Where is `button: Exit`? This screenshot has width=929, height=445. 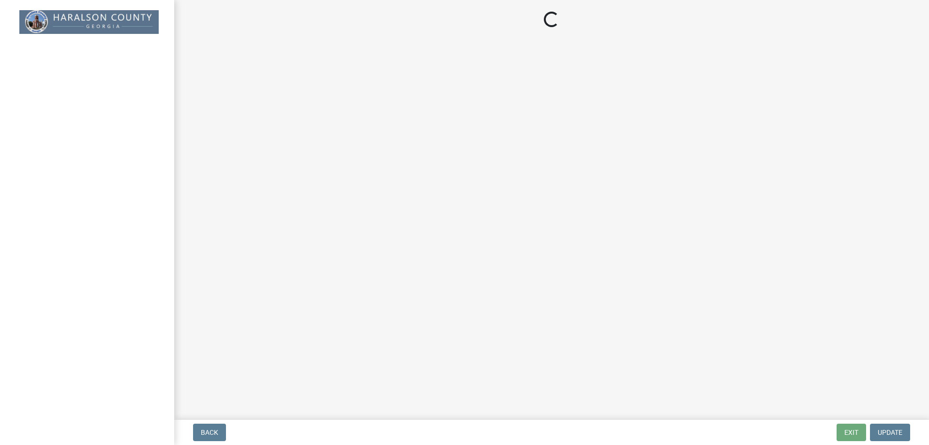 button: Exit is located at coordinates (851, 432).